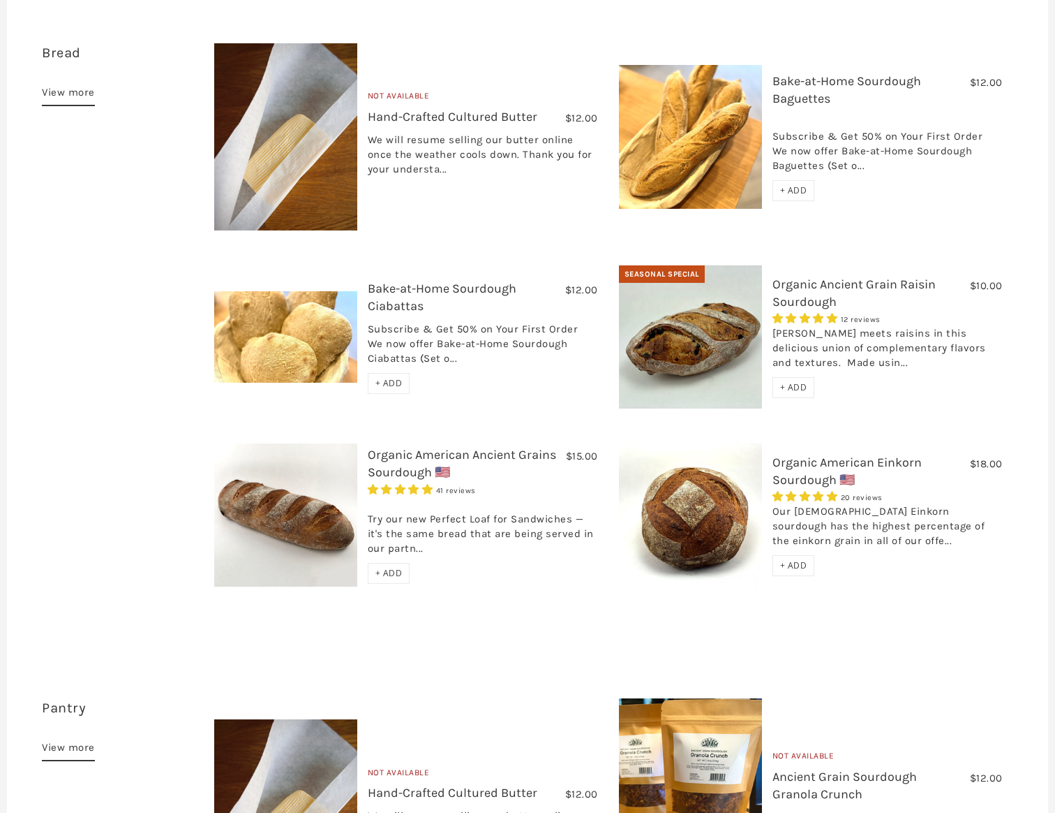 The image size is (1055, 813). What do you see at coordinates (845, 785) in the screenshot?
I see `a: Ancient Grain Sourdough Granola Crunch` at bounding box center [845, 785].